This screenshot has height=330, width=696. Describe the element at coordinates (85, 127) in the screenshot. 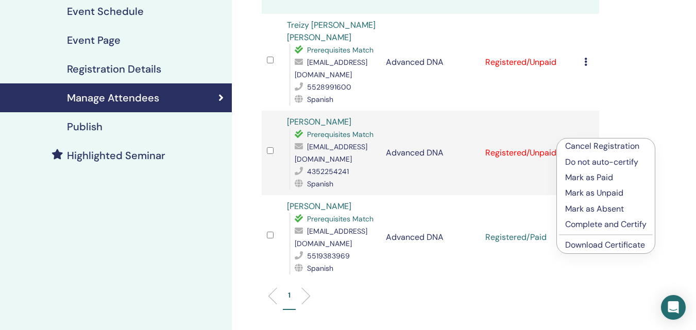

I see `h4: Publish` at that location.